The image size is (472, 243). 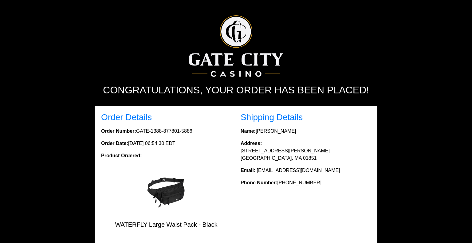 What do you see at coordinates (166, 131) in the screenshot?
I see `p: GATE-1388-877801-5886` at bounding box center [166, 131].